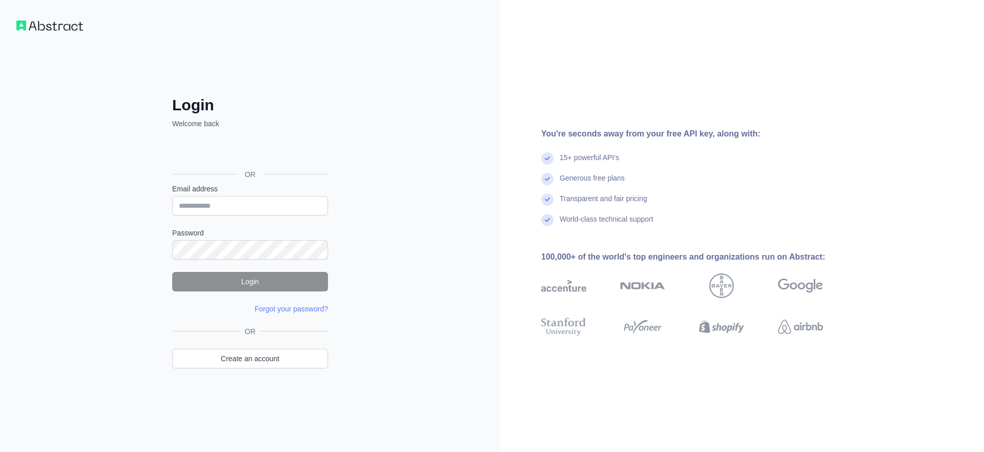 This screenshot has height=452, width=984. What do you see at coordinates (699, 134) in the screenshot?
I see `div: You're seconds away from your free API key, along with:` at bounding box center [699, 134].